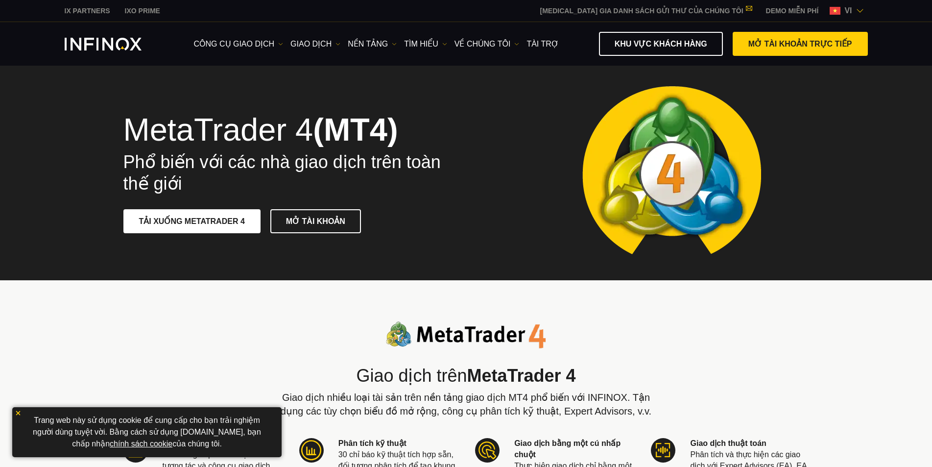 Image resolution: width=932 pixels, height=467 pixels. What do you see at coordinates (466, 376) in the screenshot?
I see `h2: Giao dịch trên` at bounding box center [466, 376].